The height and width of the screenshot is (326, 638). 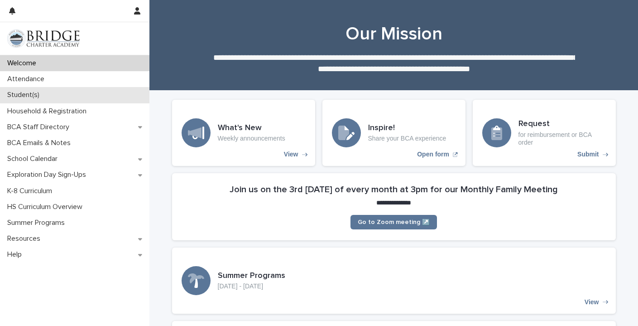 What do you see at coordinates (48, 111) in the screenshot?
I see `p: Household & Registration` at bounding box center [48, 111].